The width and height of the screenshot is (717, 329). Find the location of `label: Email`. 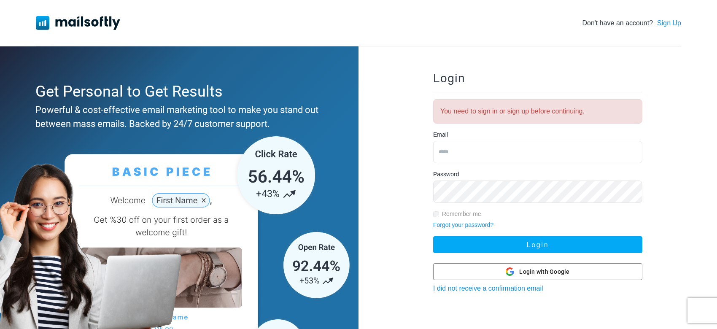

label: Email is located at coordinates (441, 135).